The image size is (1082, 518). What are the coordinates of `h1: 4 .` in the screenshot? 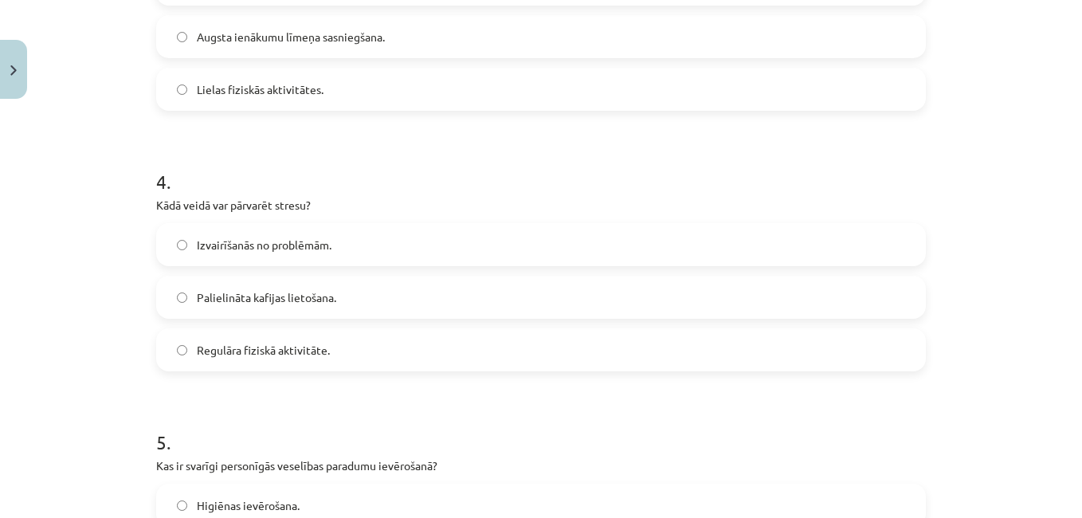 It's located at (541, 167).